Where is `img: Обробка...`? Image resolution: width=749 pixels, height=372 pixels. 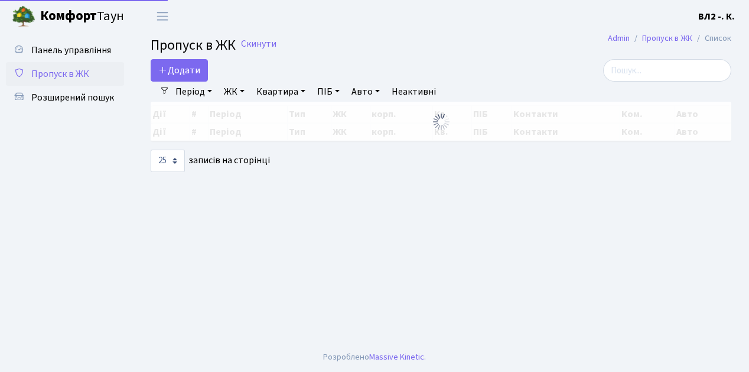
img: Обробка... is located at coordinates (441, 122).